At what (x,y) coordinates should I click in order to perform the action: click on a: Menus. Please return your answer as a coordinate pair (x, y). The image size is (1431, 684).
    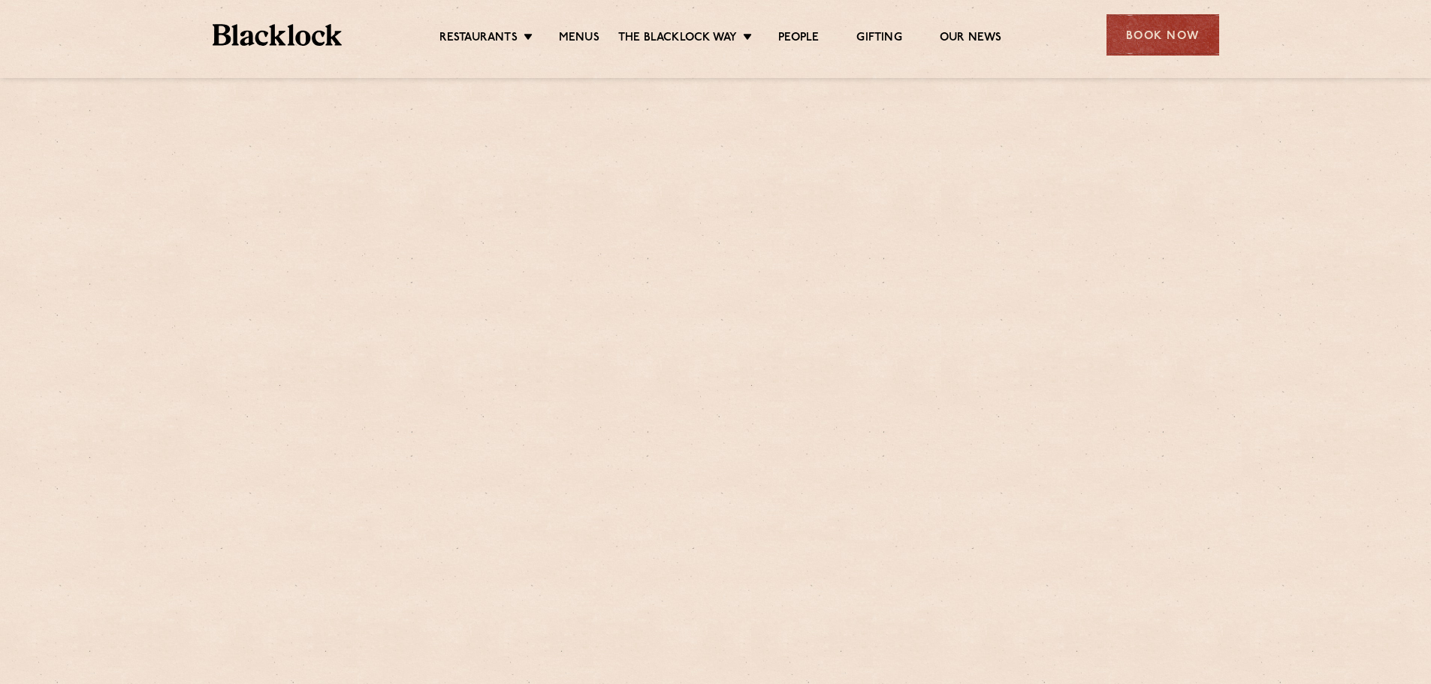
    Looking at the image, I should click on (579, 39).